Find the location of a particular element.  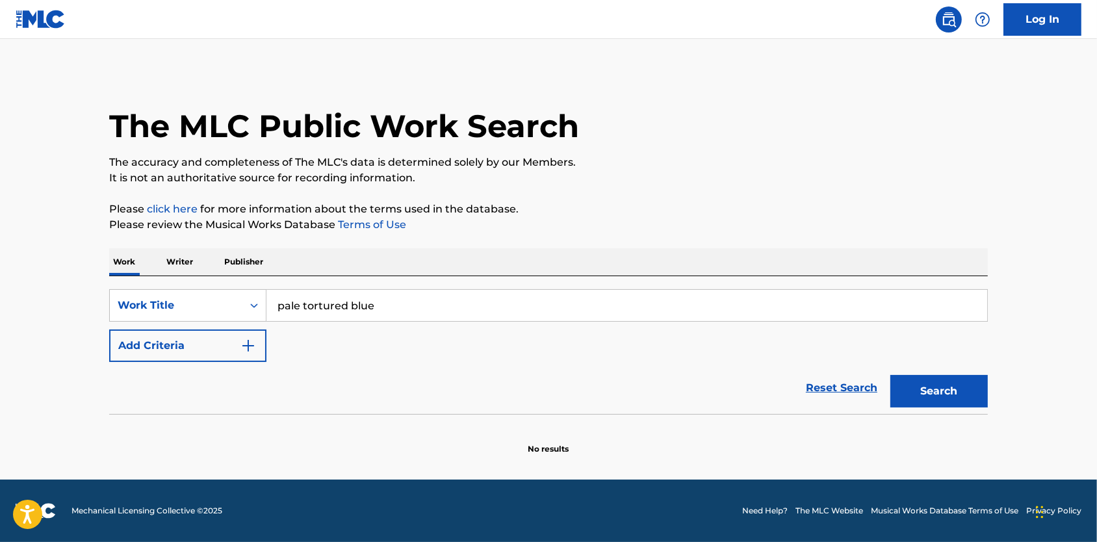

img: help is located at coordinates (982, 19).